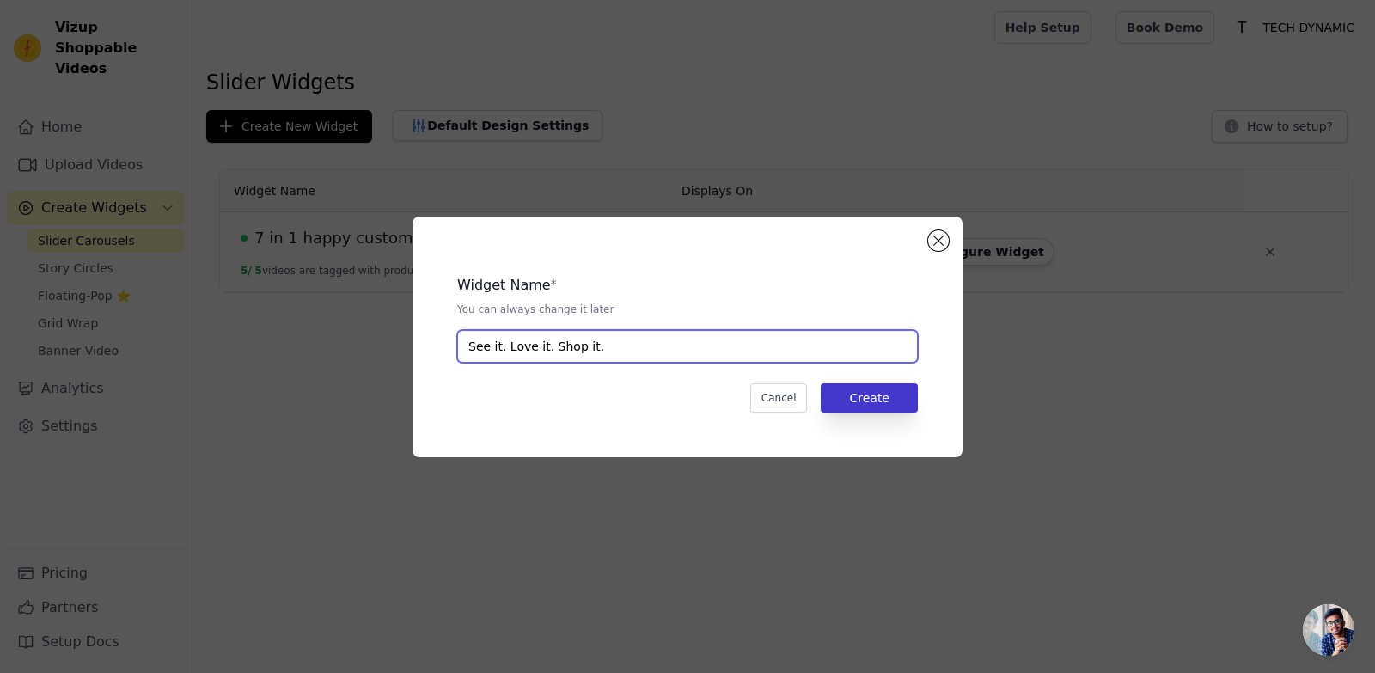  I want to click on div: Open chat, so click(1329, 630).